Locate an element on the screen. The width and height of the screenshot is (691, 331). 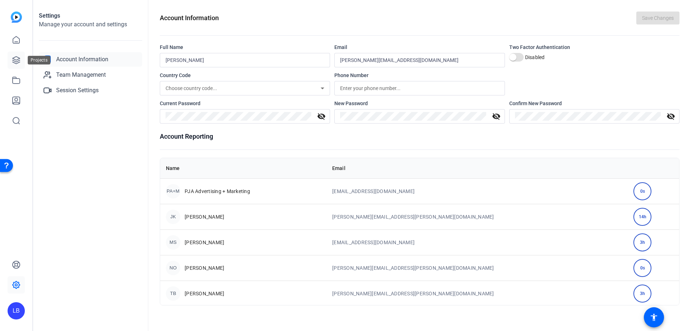
span: Account Information is located at coordinates (82, 59).